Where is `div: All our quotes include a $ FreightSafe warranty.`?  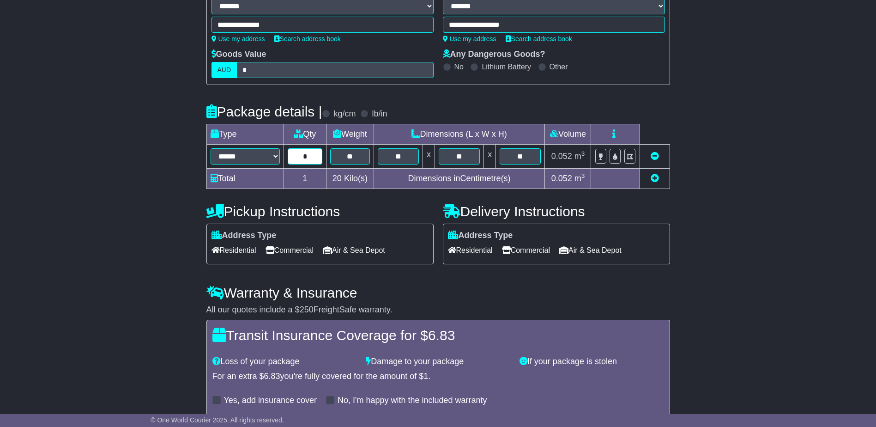
div: All our quotes include a $ FreightSafe warranty. is located at coordinates (438, 310).